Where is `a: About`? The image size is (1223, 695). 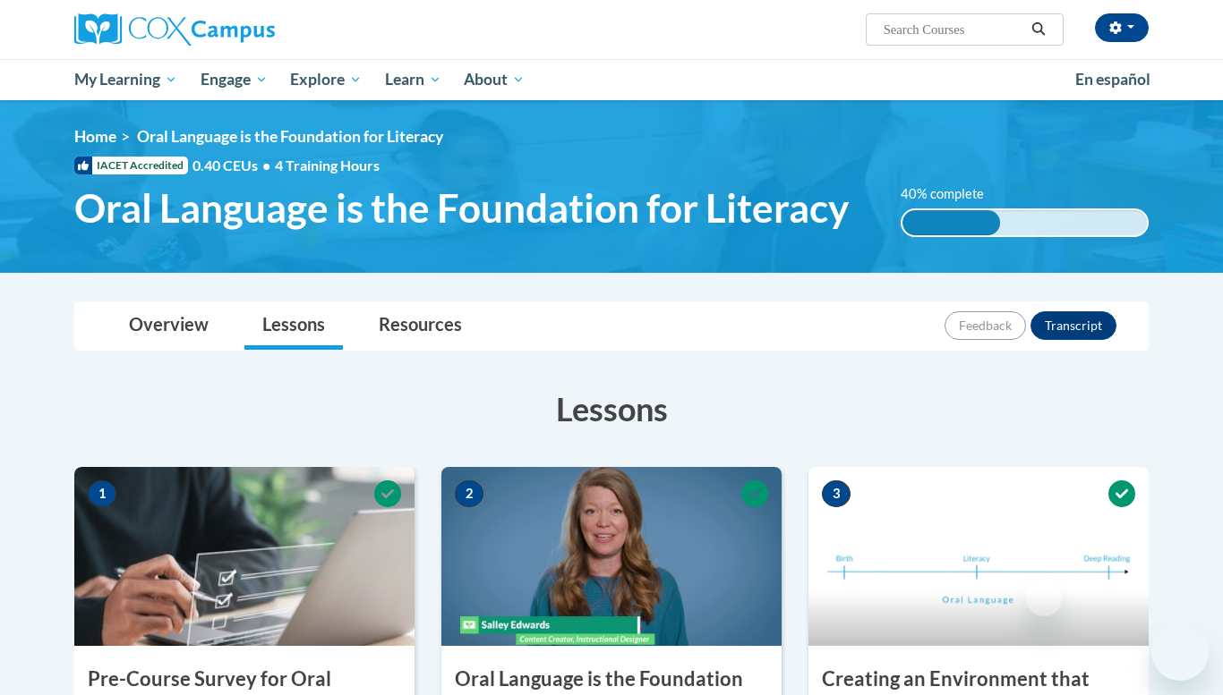 a: About is located at coordinates (495, 80).